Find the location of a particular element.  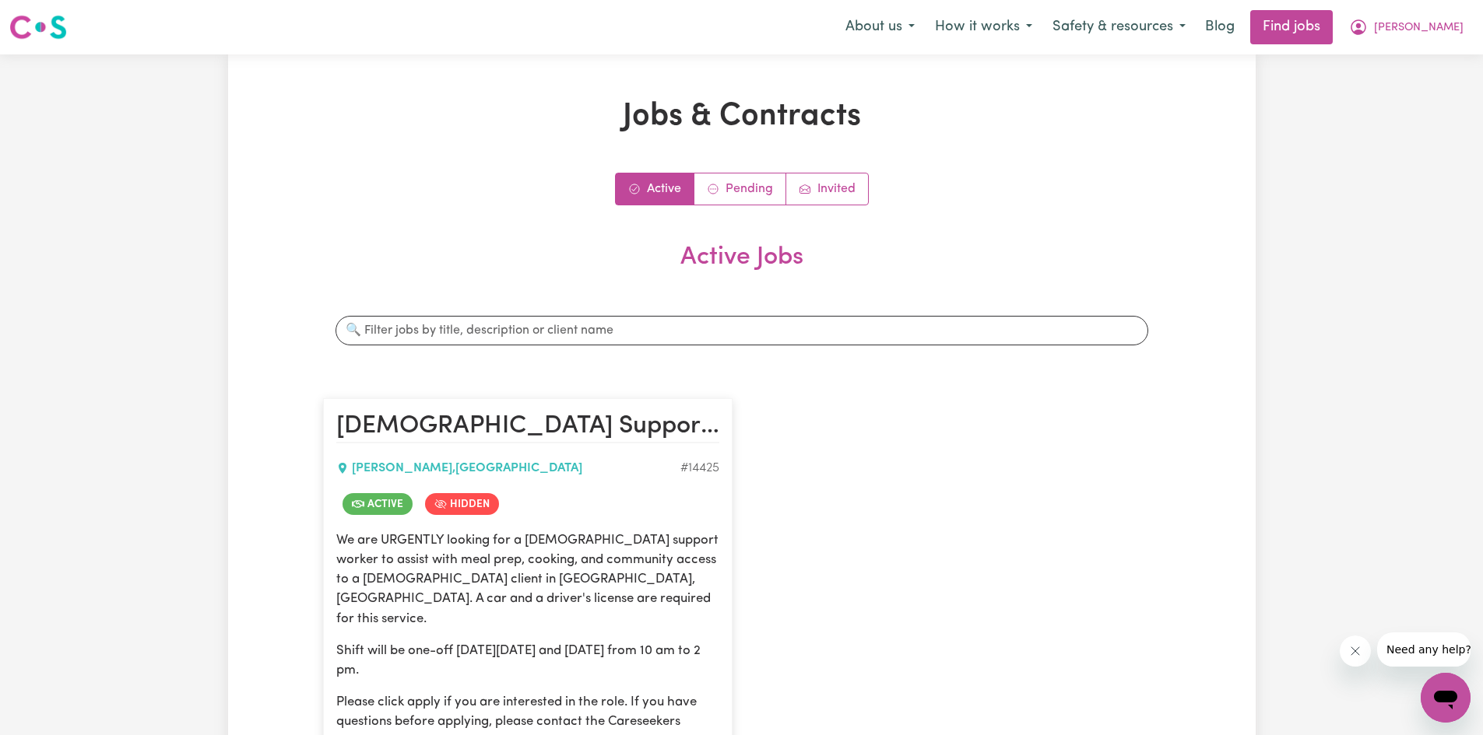

span: Need any help? is located at coordinates (51, 17).